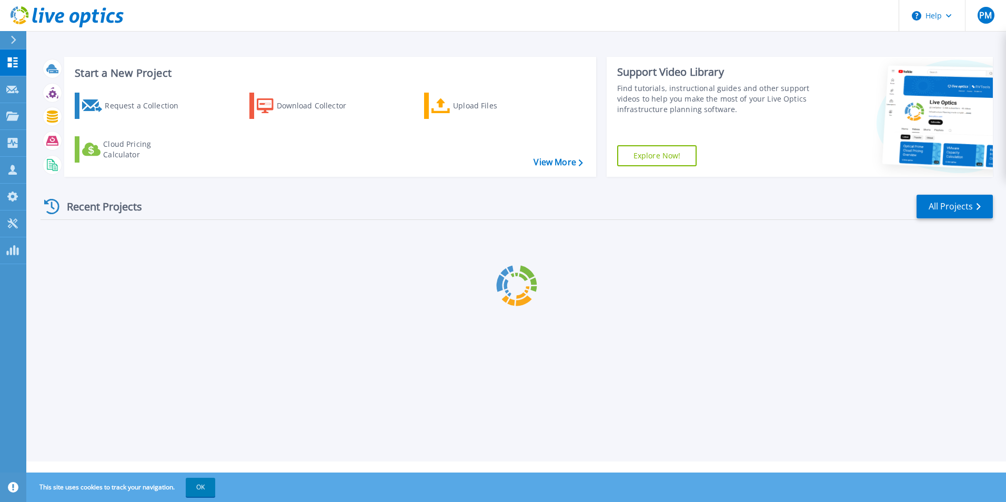 This screenshot has width=1006, height=502. I want to click on div: Support Video Library, so click(716, 72).